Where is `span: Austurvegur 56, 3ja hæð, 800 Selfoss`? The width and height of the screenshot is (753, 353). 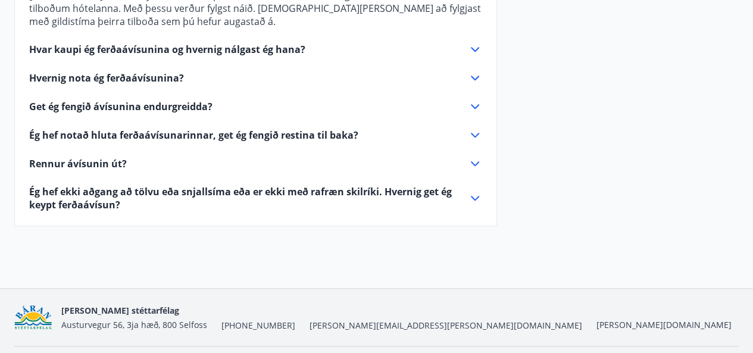
span: Austurvegur 56, 3ja hæð, 800 Selfoss is located at coordinates (134, 324).